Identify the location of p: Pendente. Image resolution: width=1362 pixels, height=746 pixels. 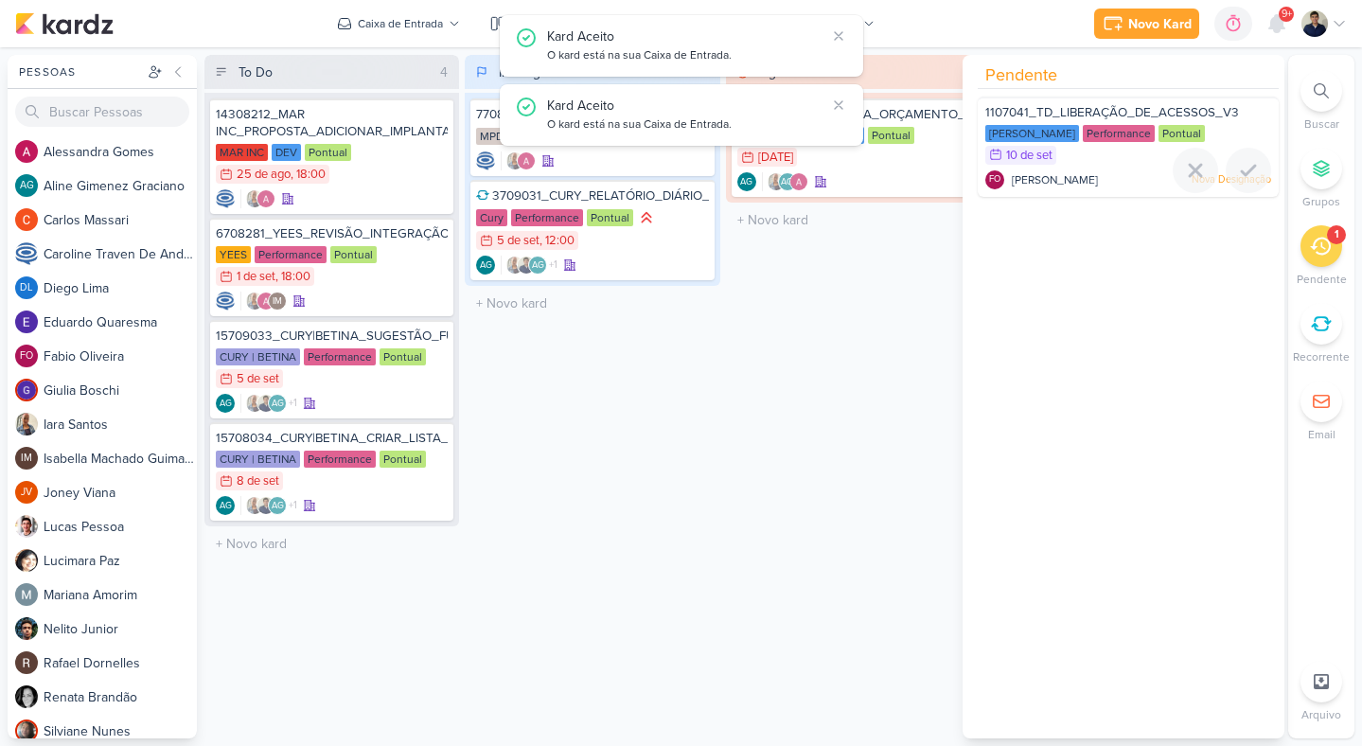
(1322, 279).